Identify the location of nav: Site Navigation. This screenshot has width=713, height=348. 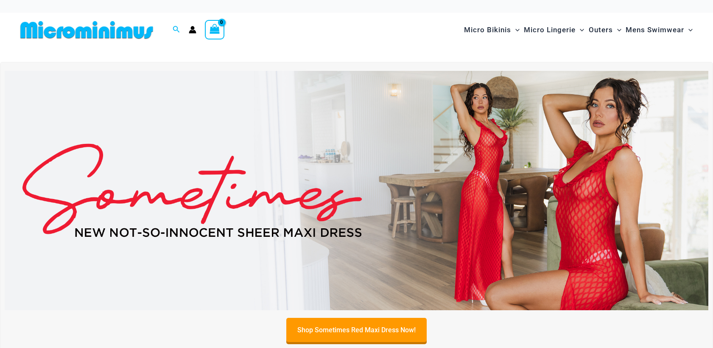
(578, 30).